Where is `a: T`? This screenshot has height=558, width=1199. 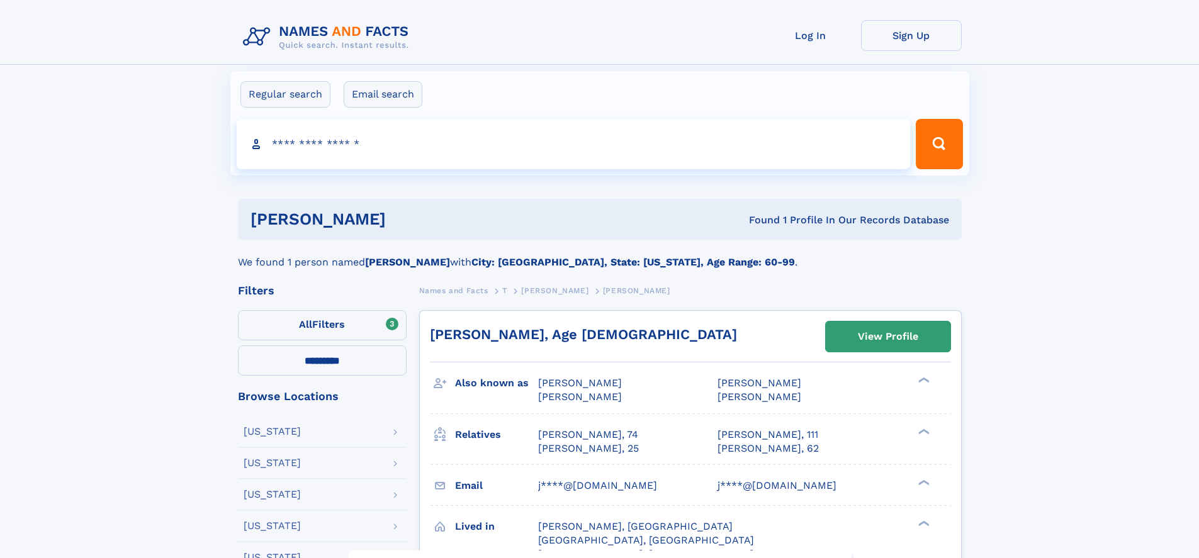
a: T is located at coordinates (505, 290).